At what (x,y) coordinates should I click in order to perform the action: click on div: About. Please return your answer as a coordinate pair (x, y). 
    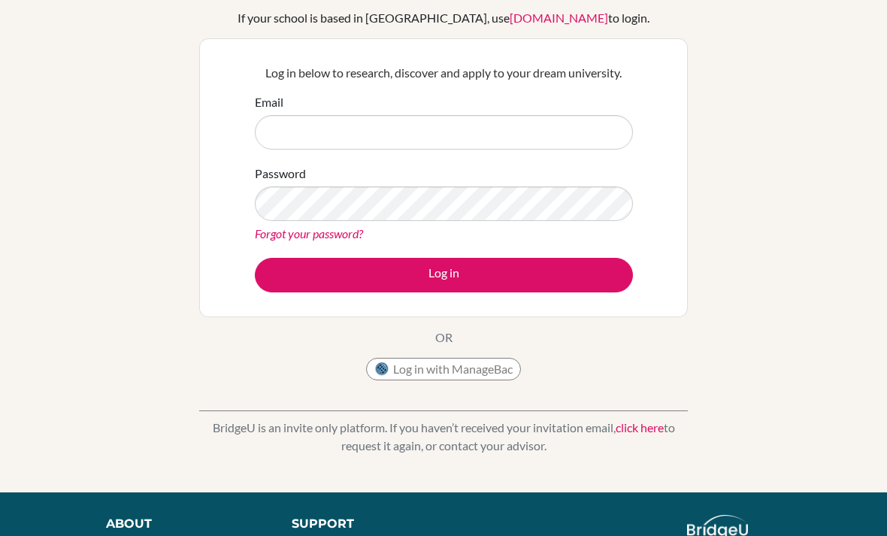
    Looking at the image, I should click on (182, 524).